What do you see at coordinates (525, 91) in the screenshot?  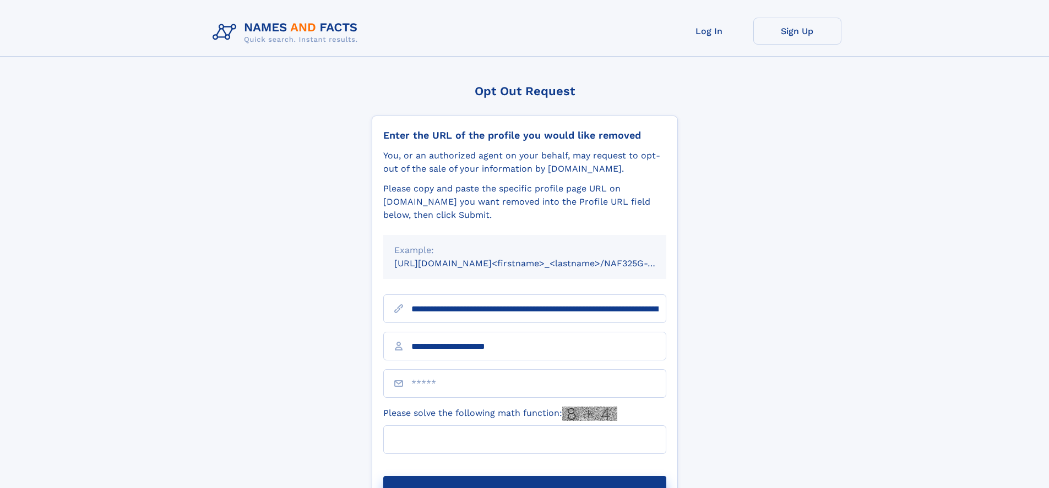 I see `div: Opt Out Request` at bounding box center [525, 91].